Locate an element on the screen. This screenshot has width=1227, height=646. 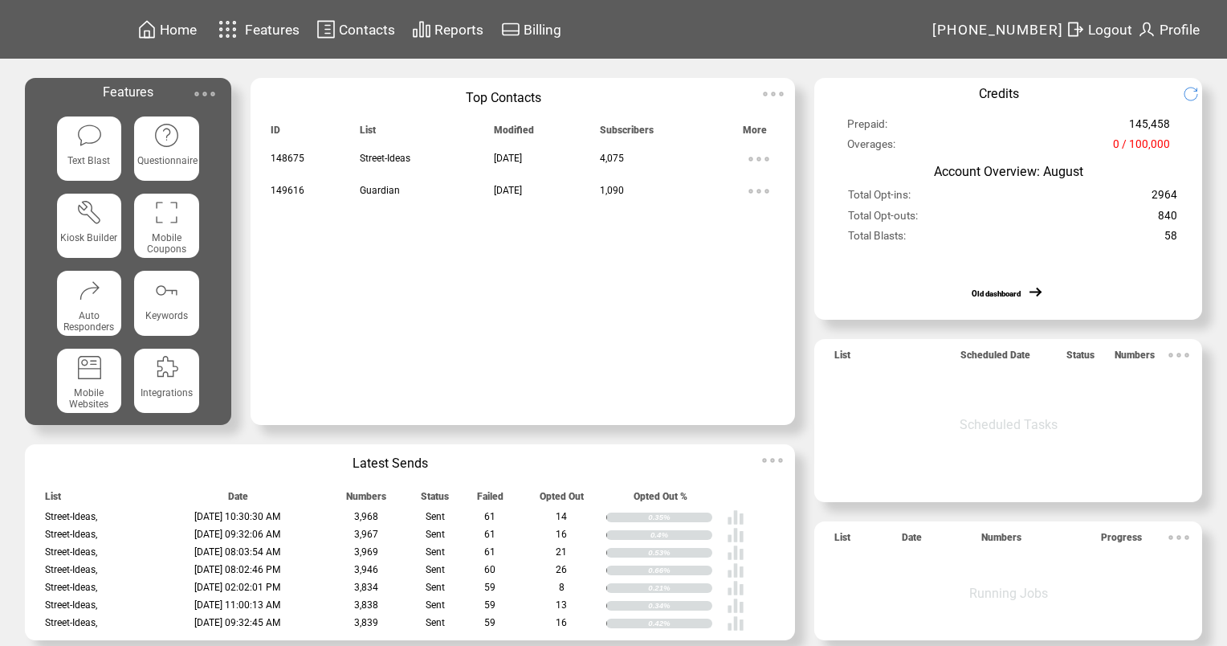
span: Features is located at coordinates (128, 92).